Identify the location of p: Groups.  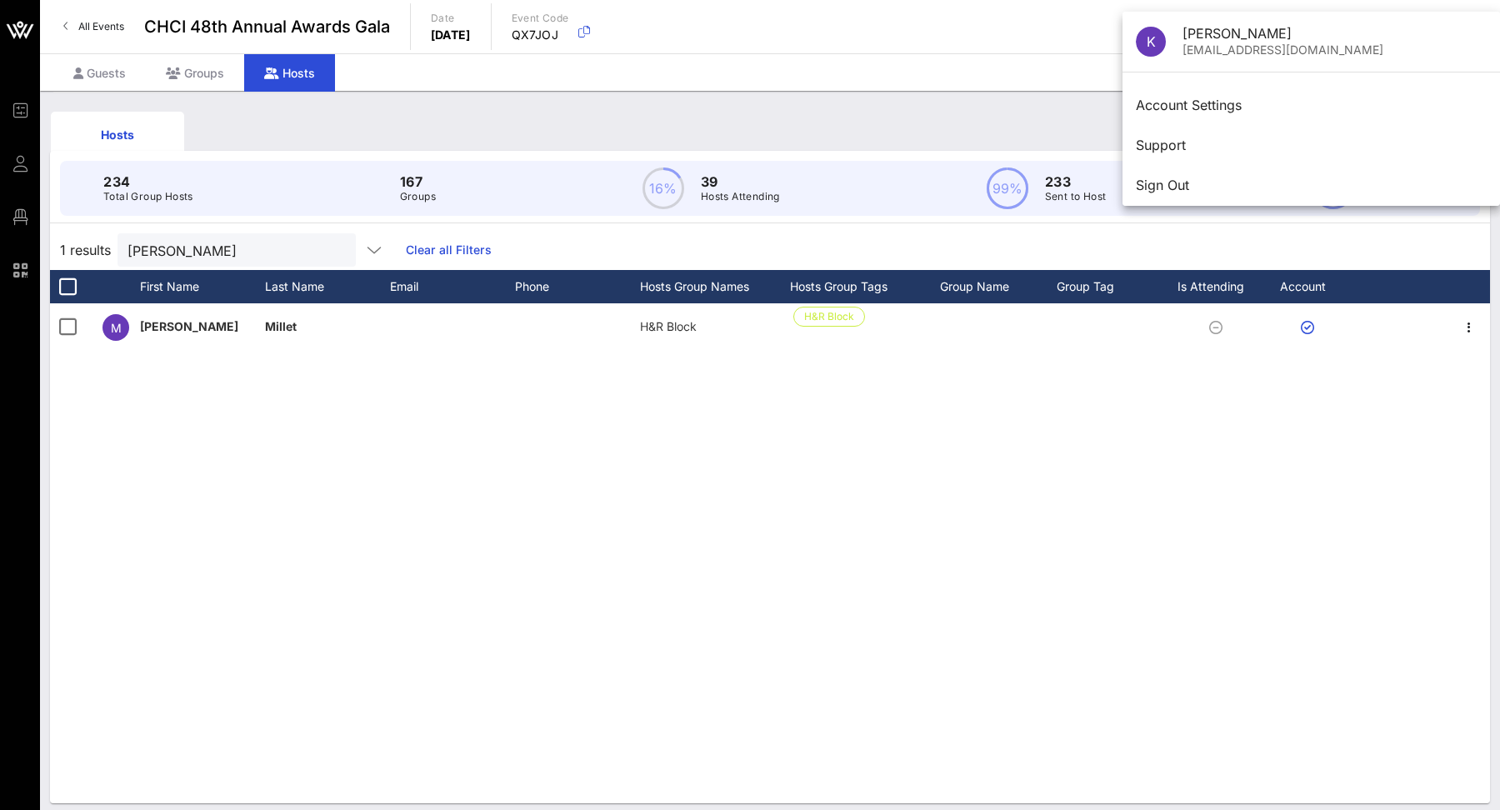
(418, 197).